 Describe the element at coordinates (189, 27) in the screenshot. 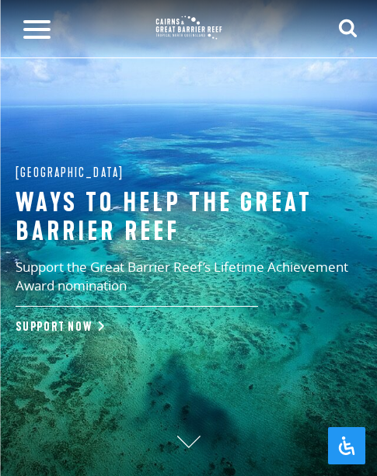

I see `img: CGBR-TNQ_dual-logo.svg` at that location.